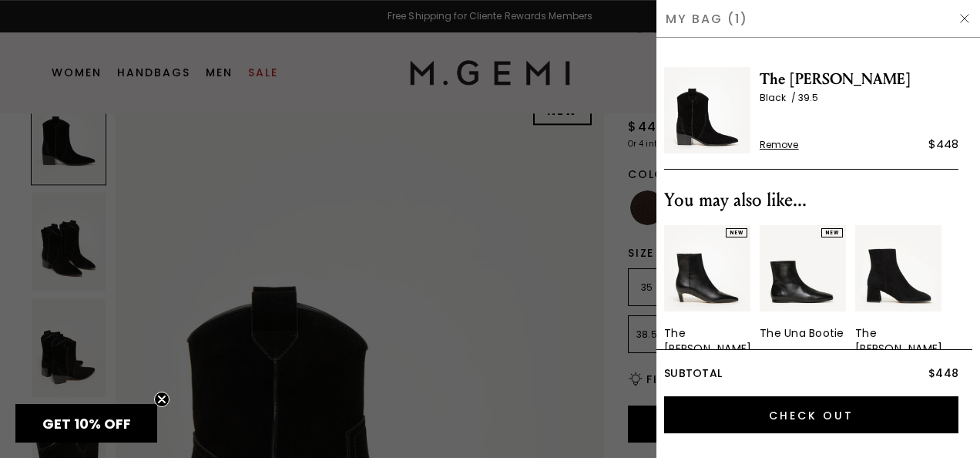 The height and width of the screenshot is (458, 980). I want to click on img: 7402721083451_01_Main_New_TheUnaBootie_Black_Leather_290x387_crop_center.jpg, so click(803, 268).